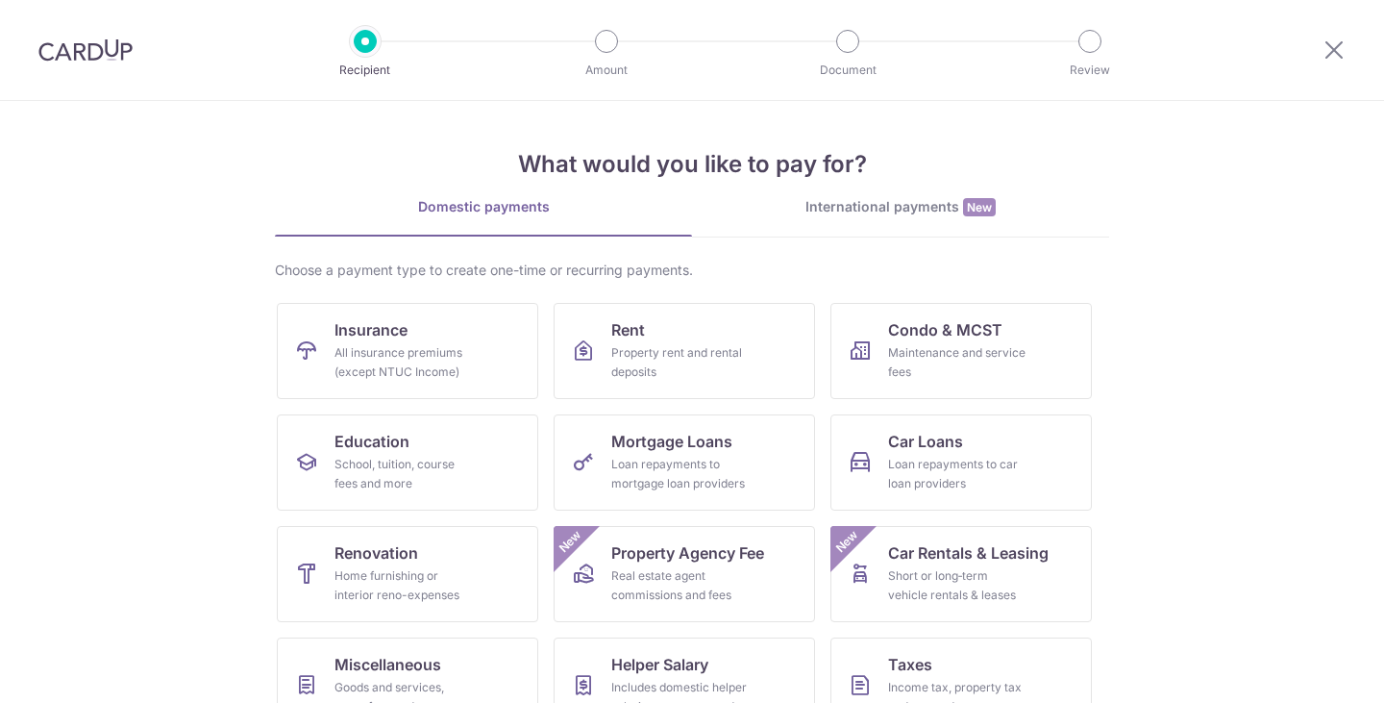  What do you see at coordinates (404, 474) in the screenshot?
I see `div: School, tuition, course fees and more` at bounding box center [404, 474].